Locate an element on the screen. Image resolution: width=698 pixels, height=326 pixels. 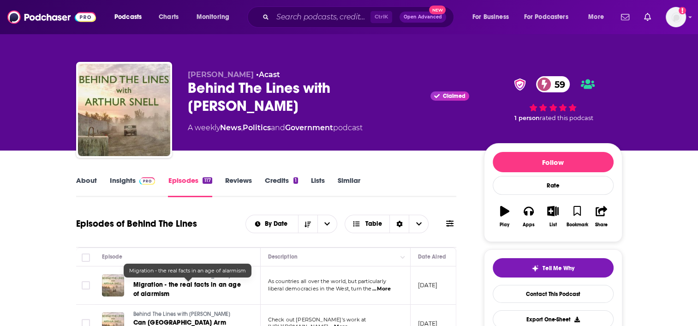
span: 59 is located at coordinates (557, 84).